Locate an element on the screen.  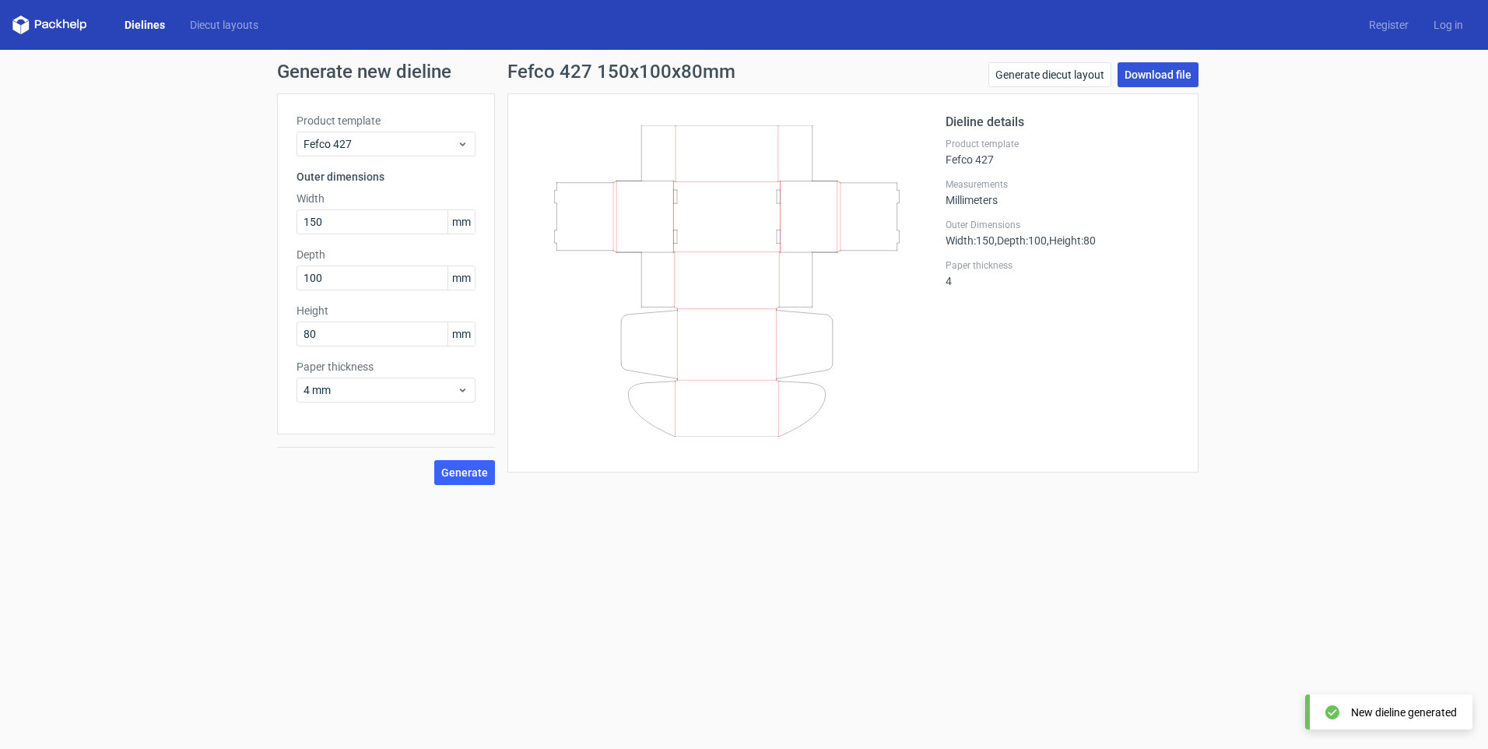
label: Measurements is located at coordinates (1062, 184).